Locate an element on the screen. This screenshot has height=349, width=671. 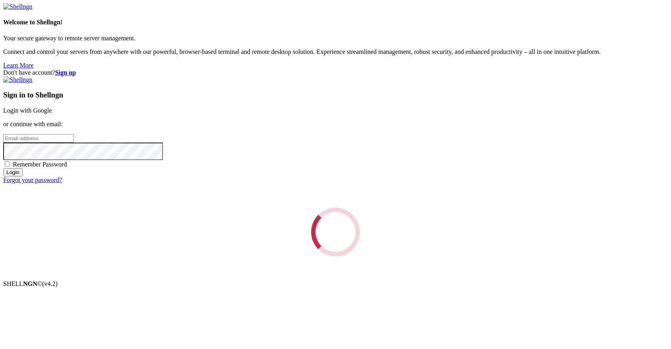
h4: Welcome to Shellngn! is located at coordinates (336, 22).